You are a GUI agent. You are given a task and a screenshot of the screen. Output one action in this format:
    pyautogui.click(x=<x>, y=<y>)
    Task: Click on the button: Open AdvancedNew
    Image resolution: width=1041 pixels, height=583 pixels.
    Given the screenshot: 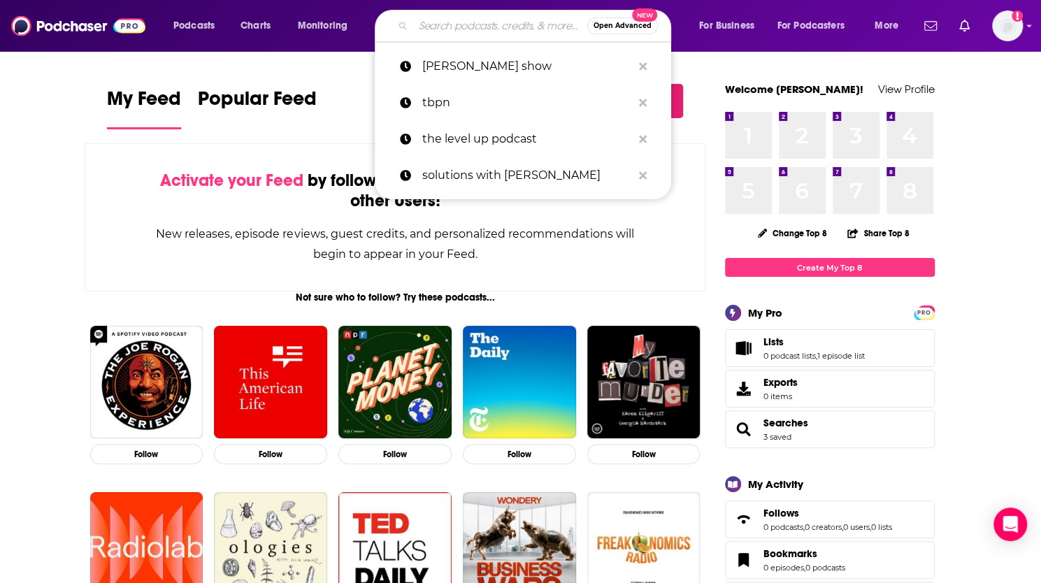 What is the action you would take?
    pyautogui.click(x=622, y=26)
    